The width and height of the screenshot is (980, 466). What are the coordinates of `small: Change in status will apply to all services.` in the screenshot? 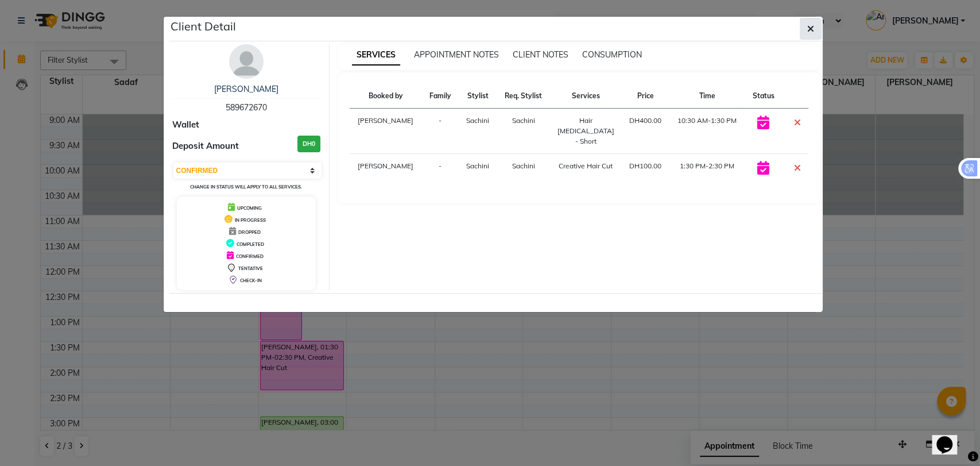 It's located at (246, 187).